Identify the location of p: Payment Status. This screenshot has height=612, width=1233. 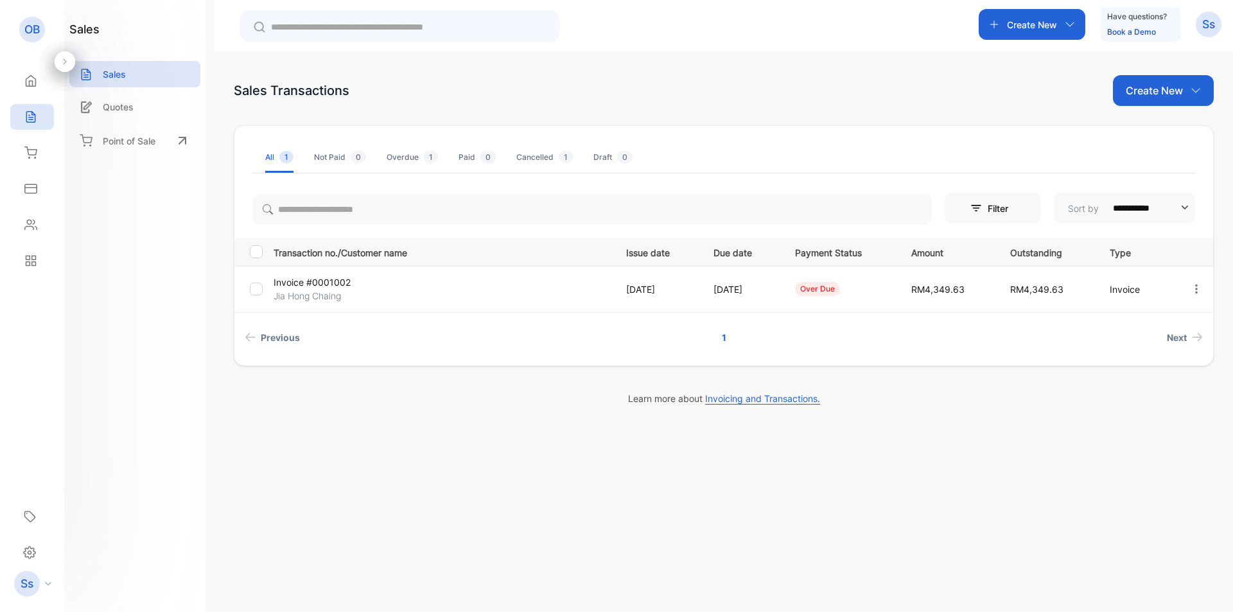
(840, 251).